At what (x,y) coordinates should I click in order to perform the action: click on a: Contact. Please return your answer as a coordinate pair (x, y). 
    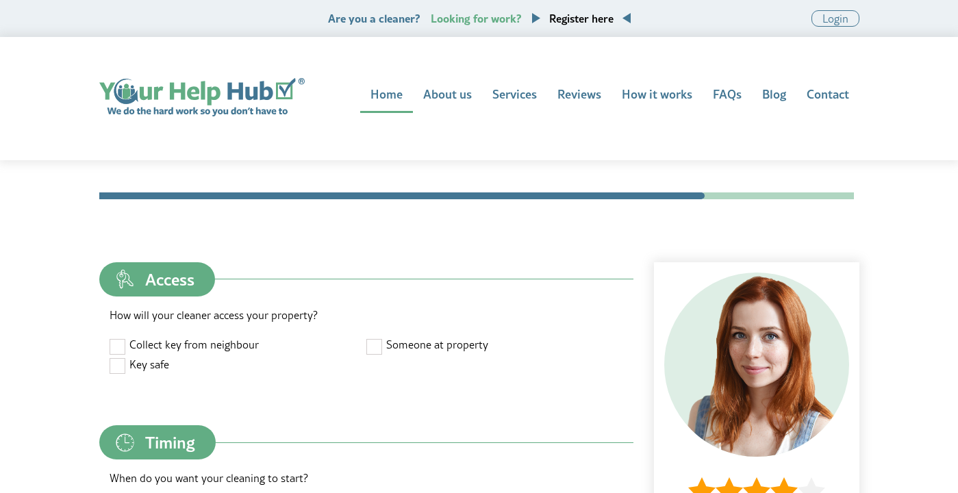
    Looking at the image, I should click on (828, 95).